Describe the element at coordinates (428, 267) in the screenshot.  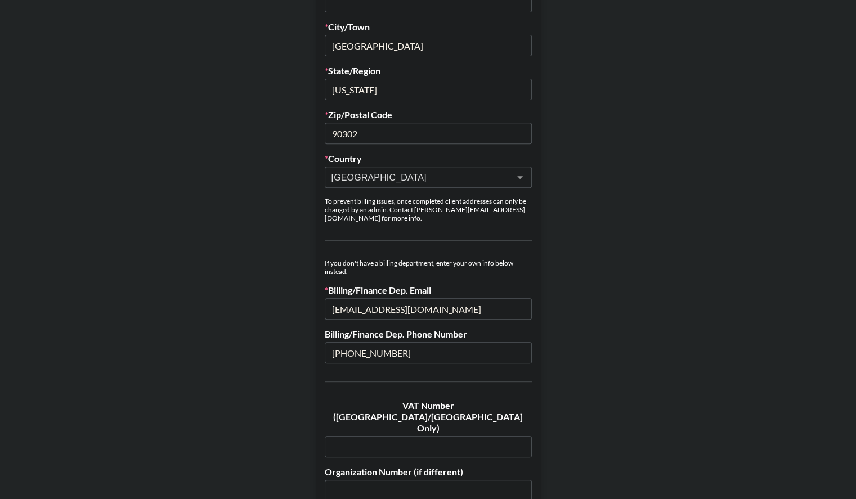
I see `div: If you don't have a billing department, enter your own info below instead.` at that location.